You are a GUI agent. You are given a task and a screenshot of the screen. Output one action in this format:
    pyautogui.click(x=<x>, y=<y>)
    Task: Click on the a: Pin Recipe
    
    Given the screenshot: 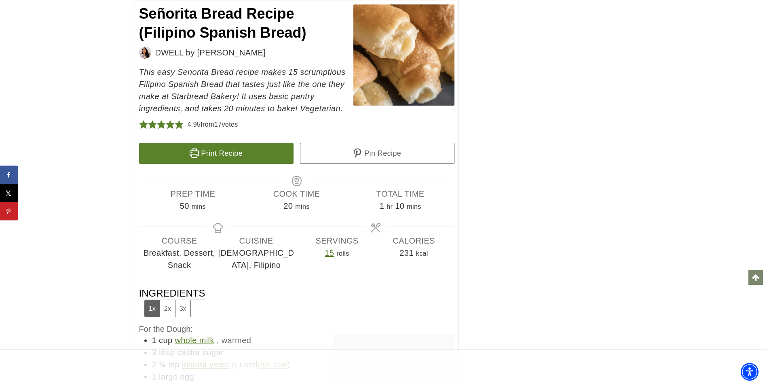 What is the action you would take?
    pyautogui.click(x=377, y=153)
    